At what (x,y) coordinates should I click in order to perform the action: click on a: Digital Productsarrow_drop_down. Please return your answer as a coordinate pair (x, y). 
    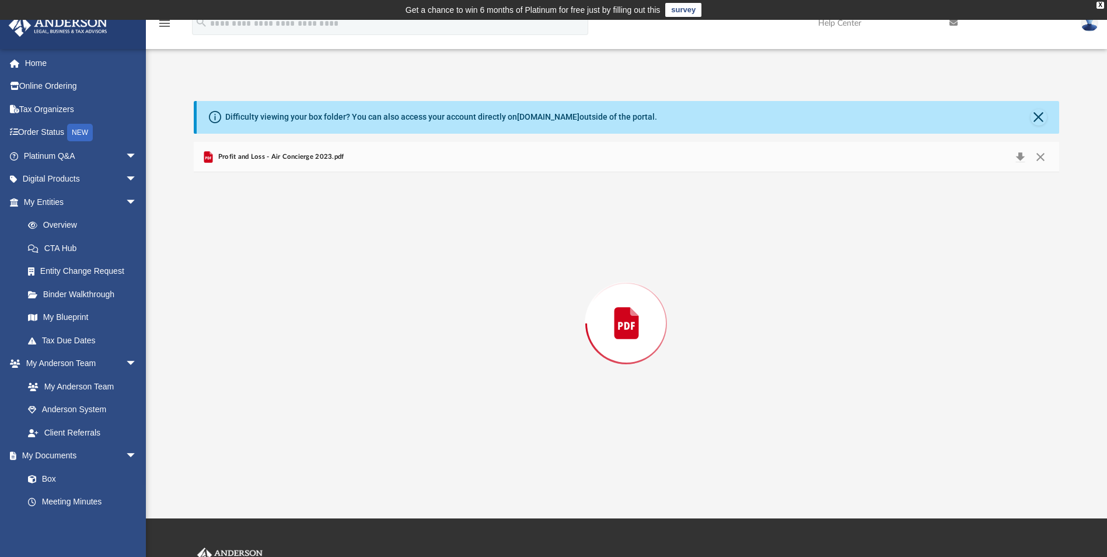
    Looking at the image, I should click on (81, 179).